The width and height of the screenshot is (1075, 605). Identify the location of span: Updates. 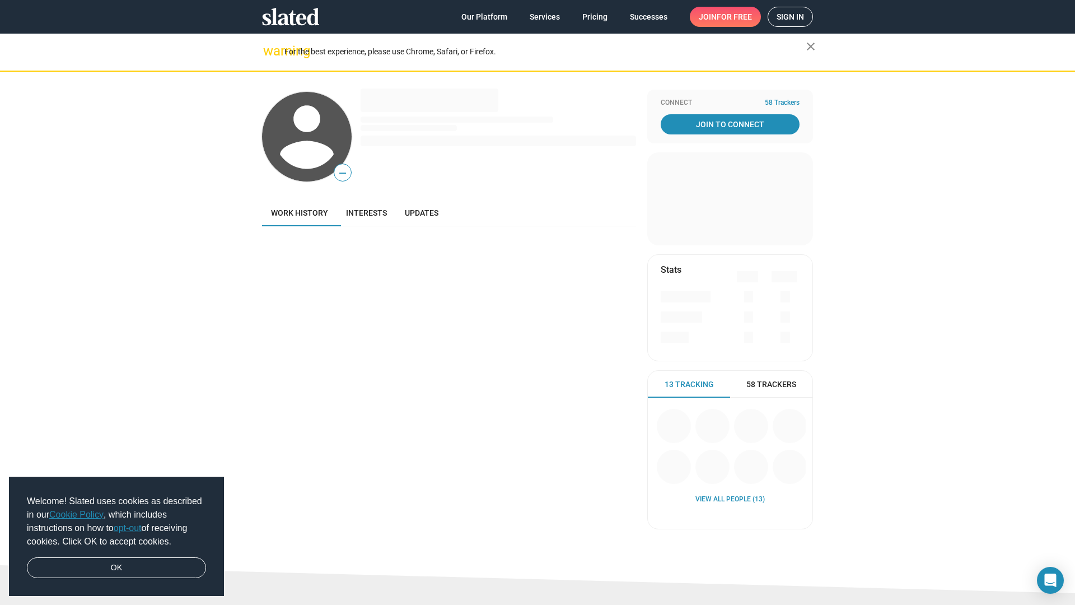
(422, 213).